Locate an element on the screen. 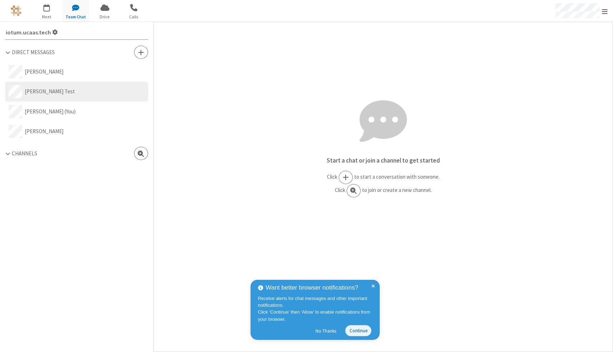 This screenshot has height=352, width=613. span: Channels is located at coordinates (24, 153).